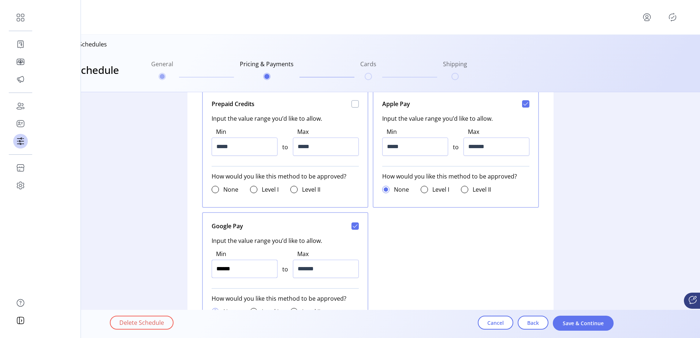  What do you see at coordinates (396, 104) in the screenshot?
I see `span: Apple Pay` at bounding box center [396, 104].